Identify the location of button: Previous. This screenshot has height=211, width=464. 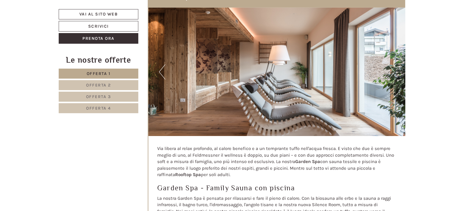
(162, 72).